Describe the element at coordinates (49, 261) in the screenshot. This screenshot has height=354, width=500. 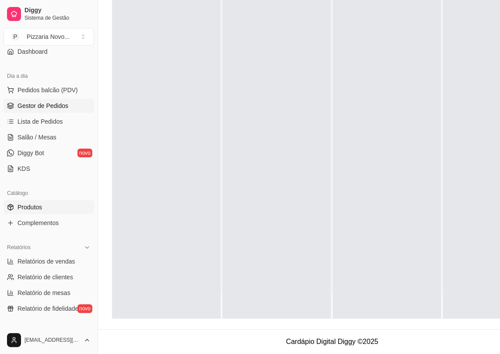
I see `a: Relatórios de vendas` at that location.